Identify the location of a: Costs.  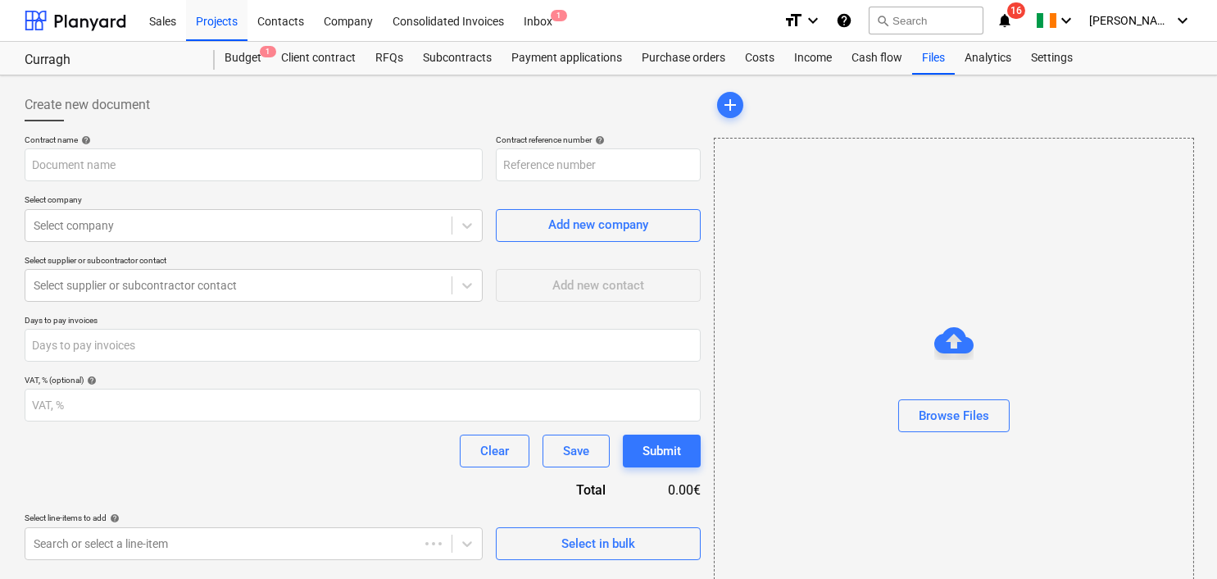
(760, 58).